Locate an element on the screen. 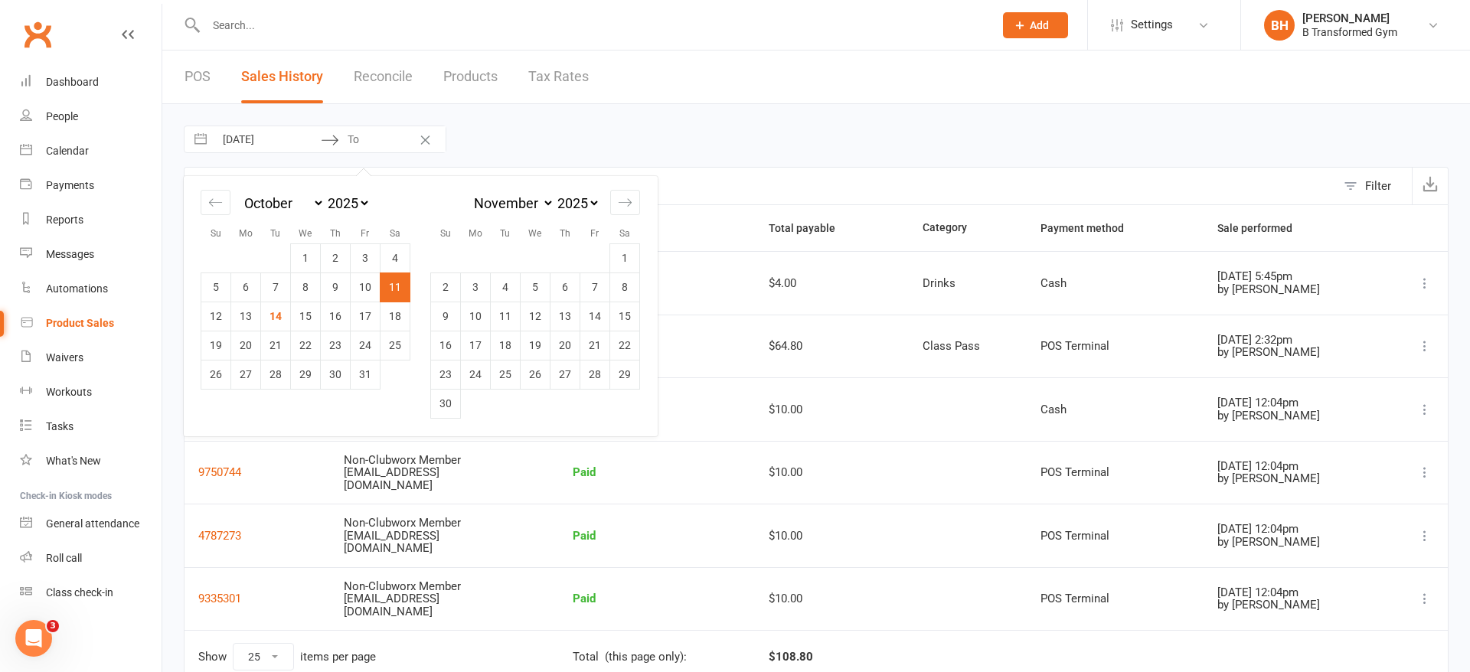 The height and width of the screenshot is (672, 1470). div: $10.00 is located at coordinates (831, 472).